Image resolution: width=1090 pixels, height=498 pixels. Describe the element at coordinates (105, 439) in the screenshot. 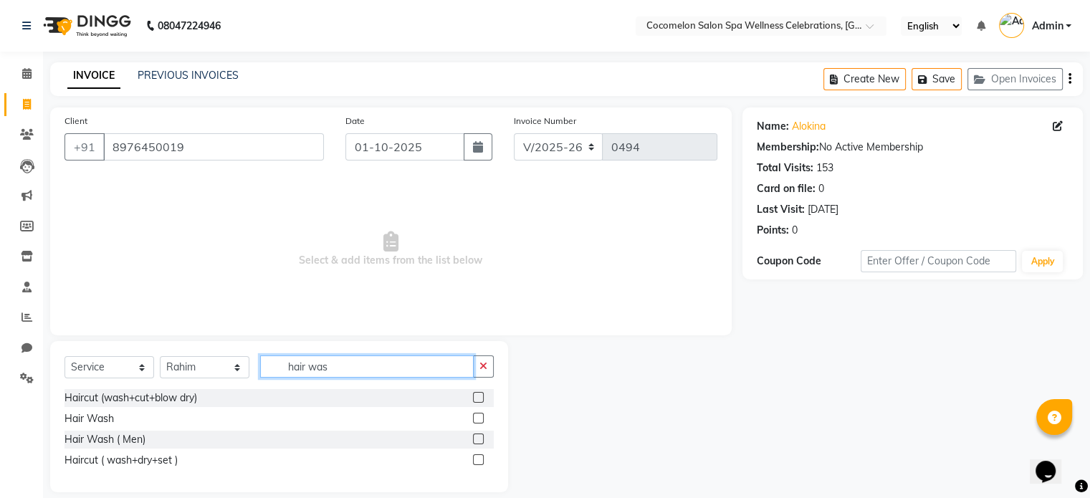

I see `div: Hair Wash ( Men)` at that location.